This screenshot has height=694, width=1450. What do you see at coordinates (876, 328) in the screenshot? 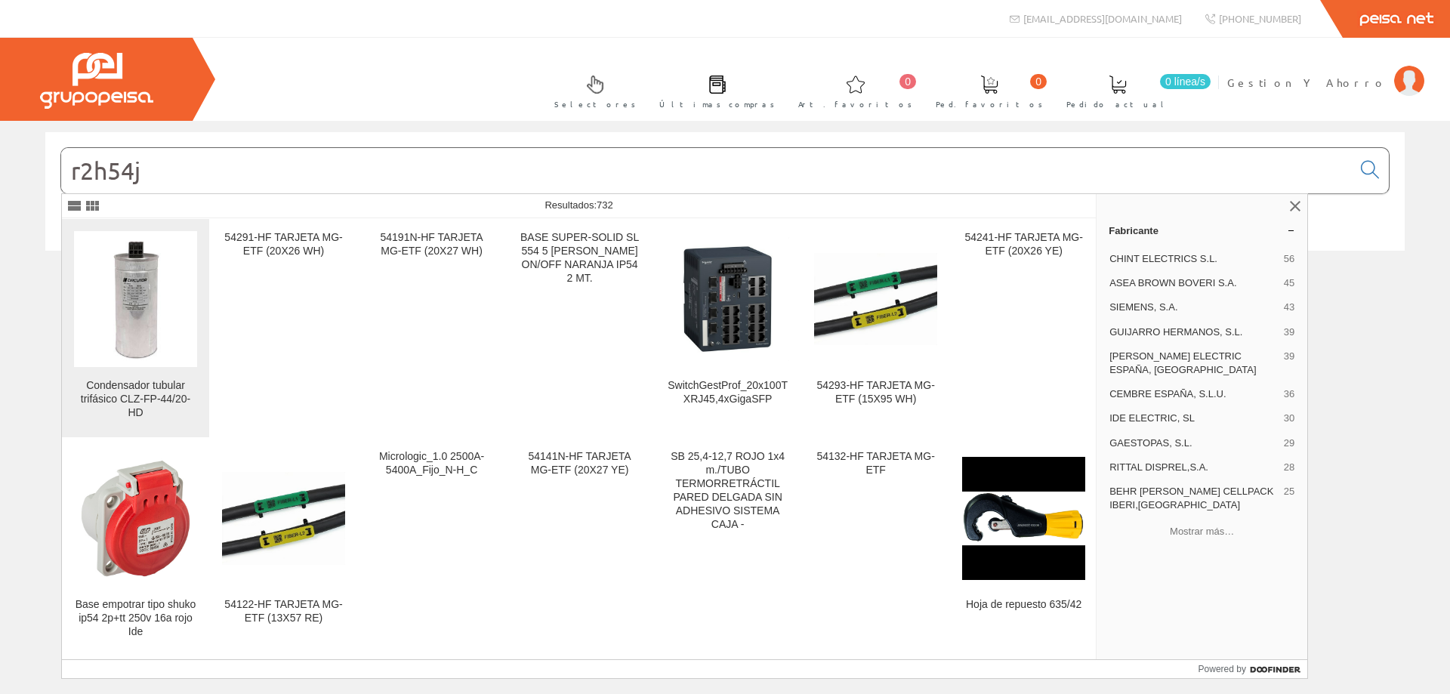
I see `a: 54293-HF TARJETA MG-ETF (15X95 WH) 54293-HF TARJETA MG-ETF (15X95 WH)` at bounding box center [876, 328].